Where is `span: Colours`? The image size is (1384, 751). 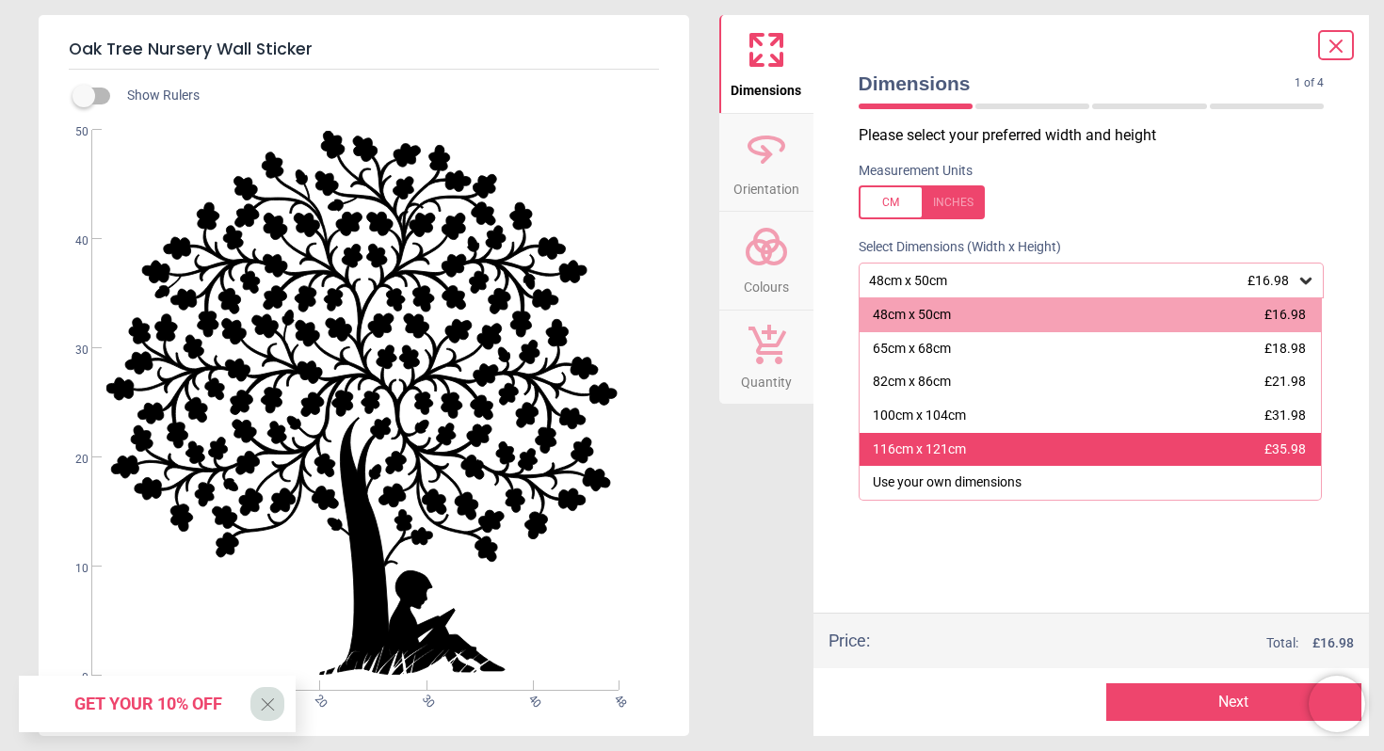 span: Colours is located at coordinates (767, 283).